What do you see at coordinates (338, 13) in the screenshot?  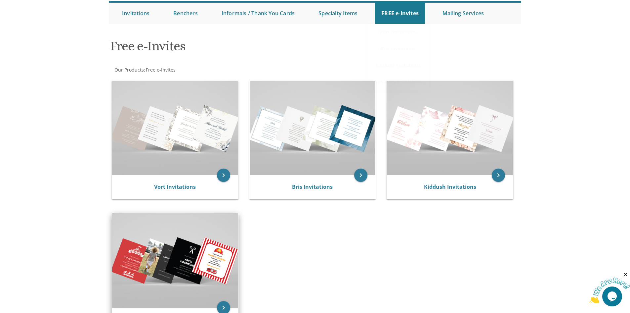 I see `a: Specialty Items` at bounding box center [338, 13].